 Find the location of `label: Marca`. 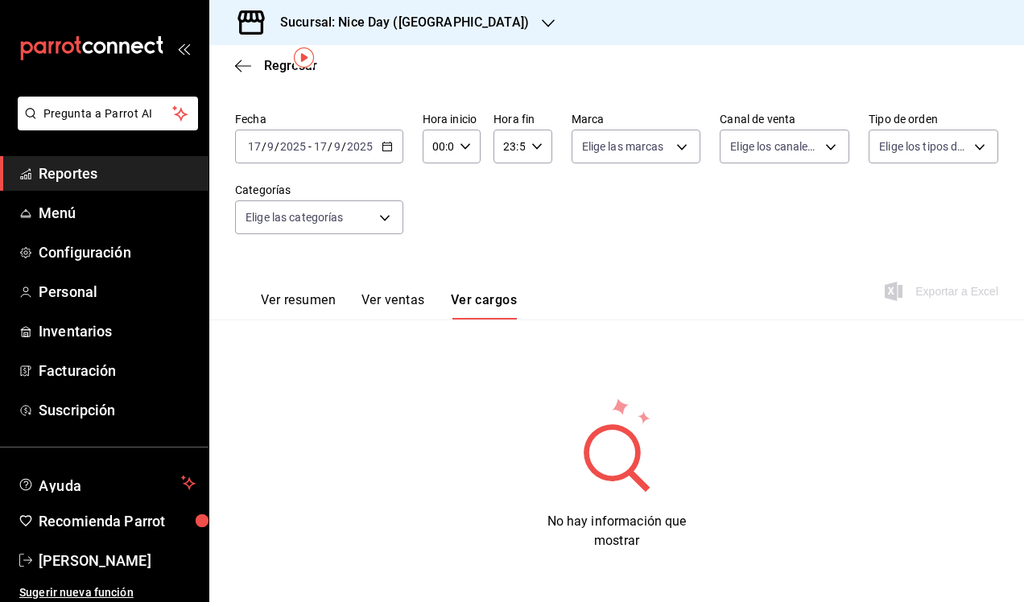

label: Marca is located at coordinates (636, 119).